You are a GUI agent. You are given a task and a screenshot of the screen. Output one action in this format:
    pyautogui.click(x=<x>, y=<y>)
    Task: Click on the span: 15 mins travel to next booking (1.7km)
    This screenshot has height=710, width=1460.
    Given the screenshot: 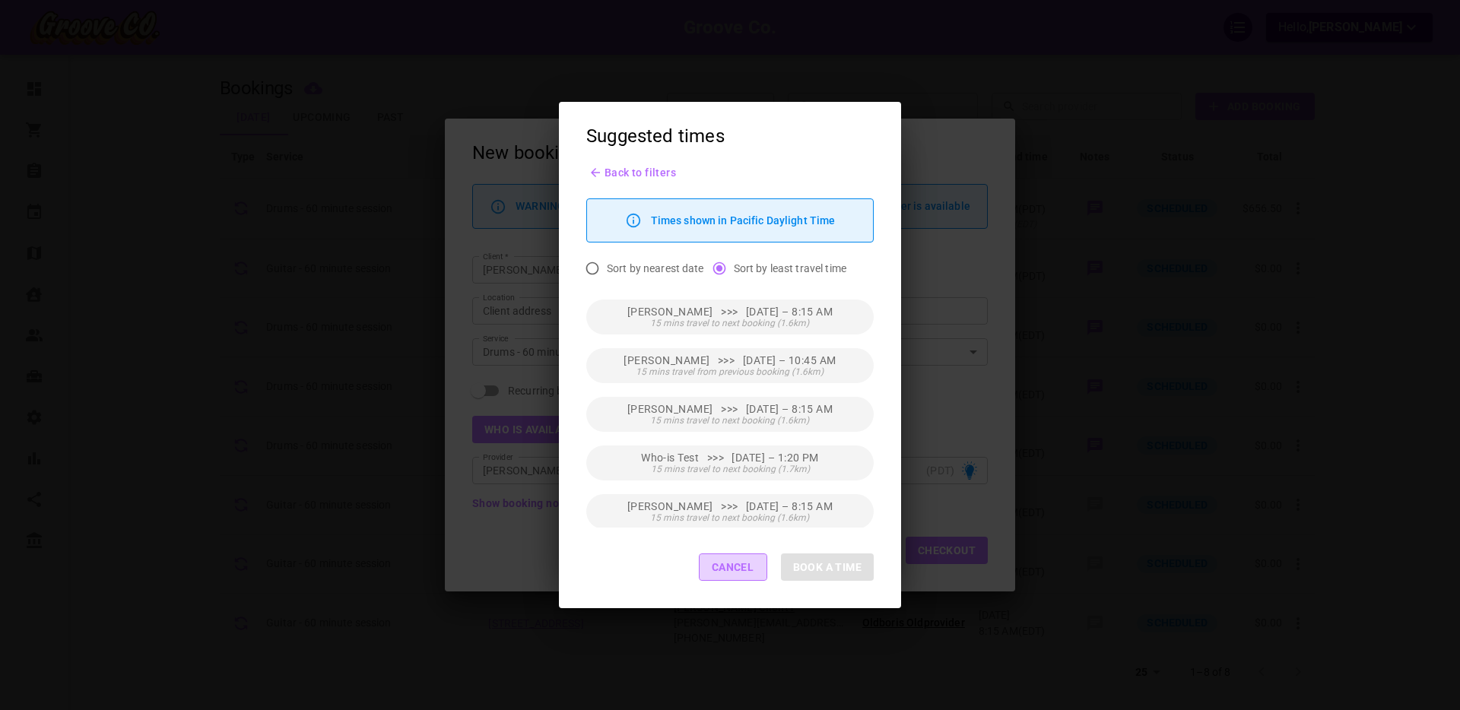 What is the action you would take?
    pyautogui.click(x=730, y=469)
    